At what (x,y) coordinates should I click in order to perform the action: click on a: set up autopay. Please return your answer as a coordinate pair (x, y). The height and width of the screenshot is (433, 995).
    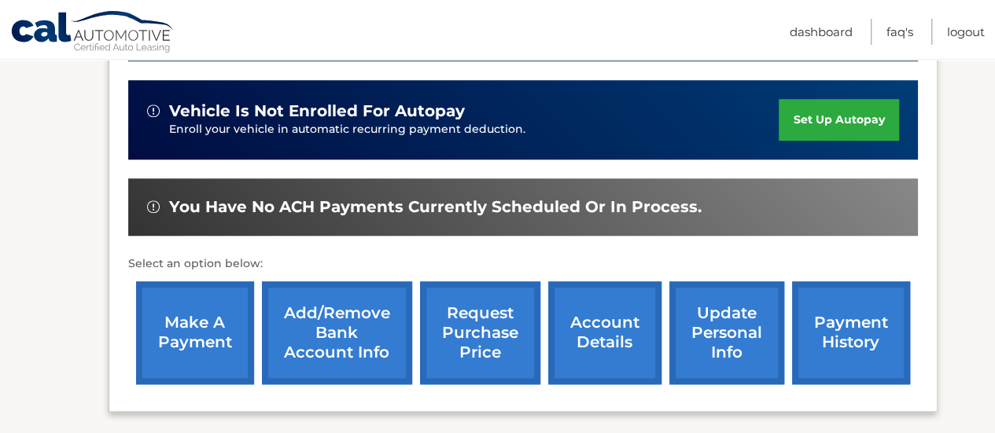
    Looking at the image, I should click on (839, 120).